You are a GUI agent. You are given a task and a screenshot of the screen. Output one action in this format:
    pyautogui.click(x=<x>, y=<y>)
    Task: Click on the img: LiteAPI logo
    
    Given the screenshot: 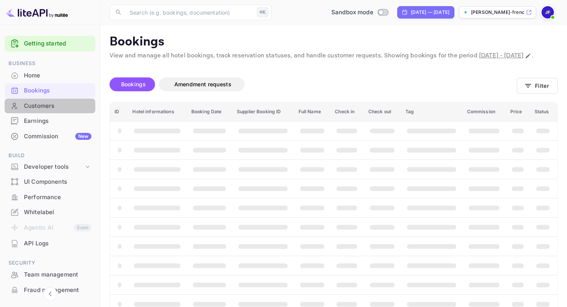 What is the action you would take?
    pyautogui.click(x=37, y=12)
    